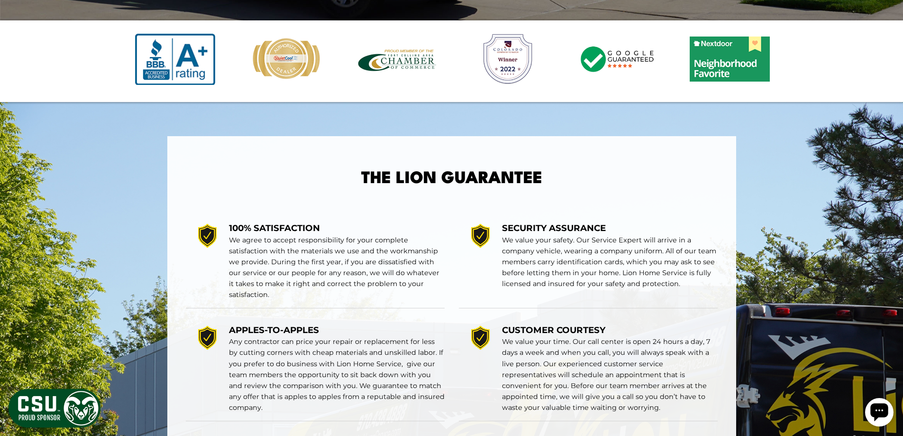 The image size is (903, 436). Describe the element at coordinates (397, 59) in the screenshot. I see `img: Fort Collins Chamber of Commerce member` at that location.